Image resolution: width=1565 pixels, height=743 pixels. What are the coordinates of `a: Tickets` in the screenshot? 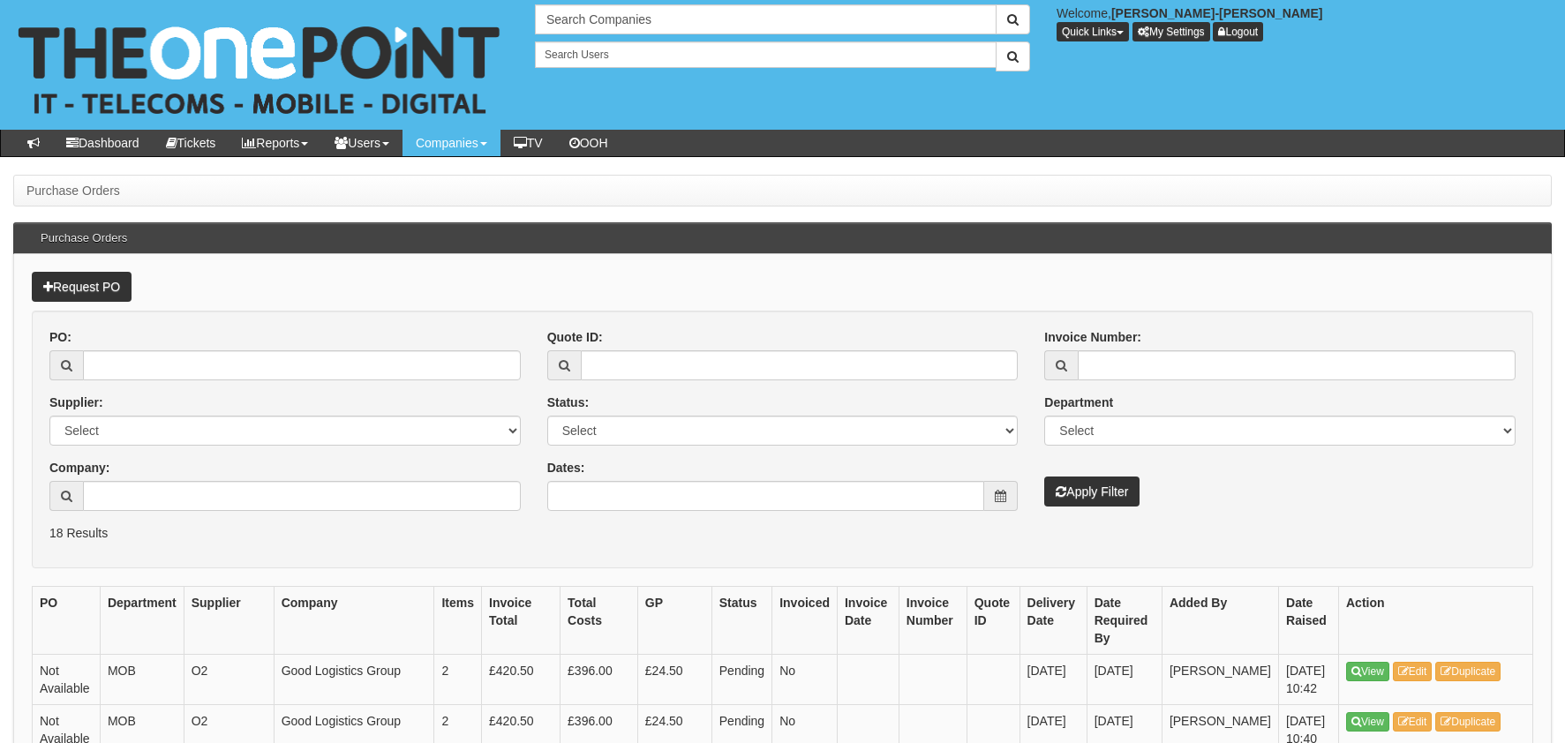 It's located at (191, 143).